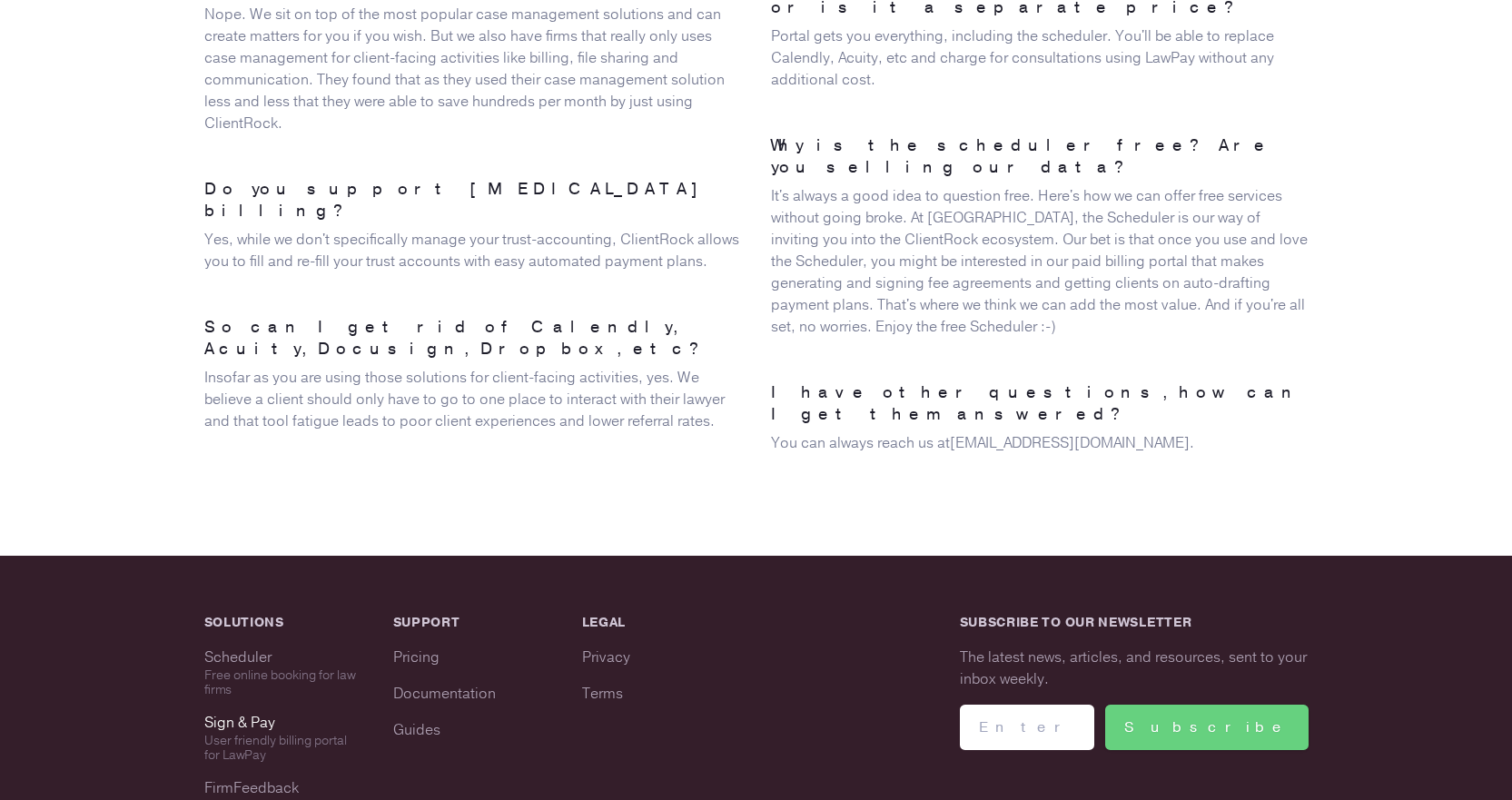  I want to click on a: Documentation, so click(444, 694).